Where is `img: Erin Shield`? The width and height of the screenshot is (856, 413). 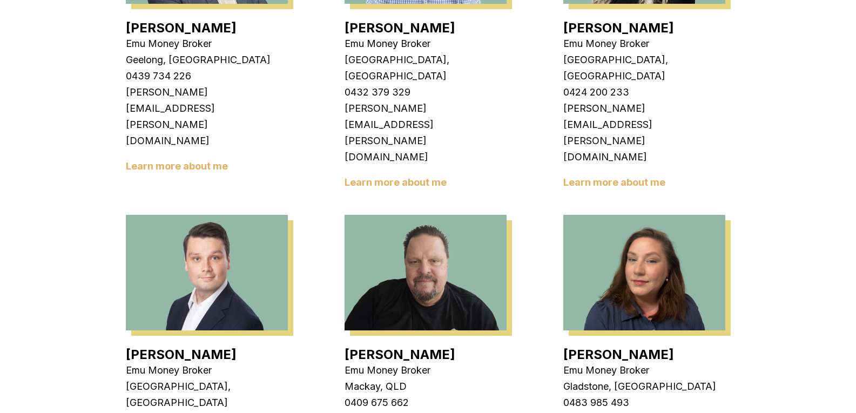 img: Erin Shield is located at coordinates (644, 273).